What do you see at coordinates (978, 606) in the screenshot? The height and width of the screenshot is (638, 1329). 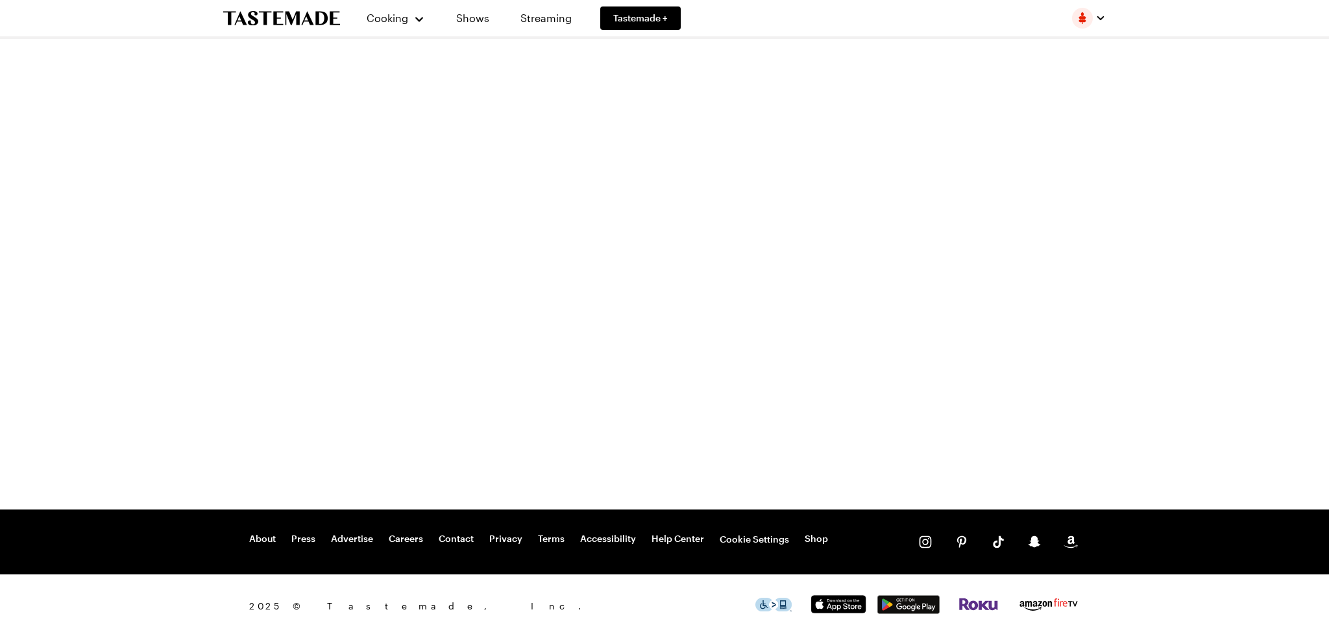 I see `a: Roku` at bounding box center [978, 606].